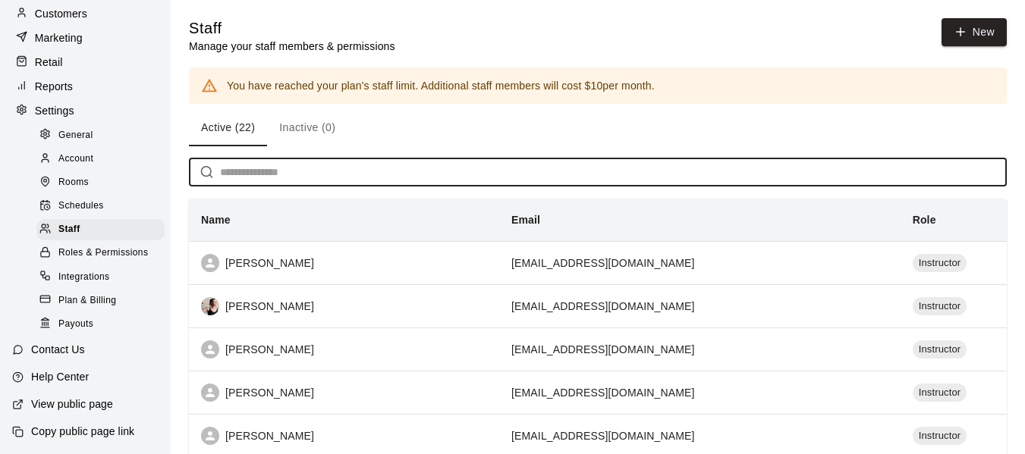  I want to click on a: Staff, so click(103, 230).